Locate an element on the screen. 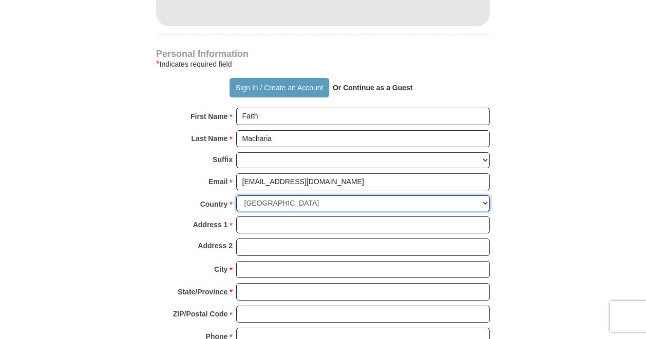 This screenshot has width=646, height=339. button: Sign In / Create an Account is located at coordinates (279, 88).